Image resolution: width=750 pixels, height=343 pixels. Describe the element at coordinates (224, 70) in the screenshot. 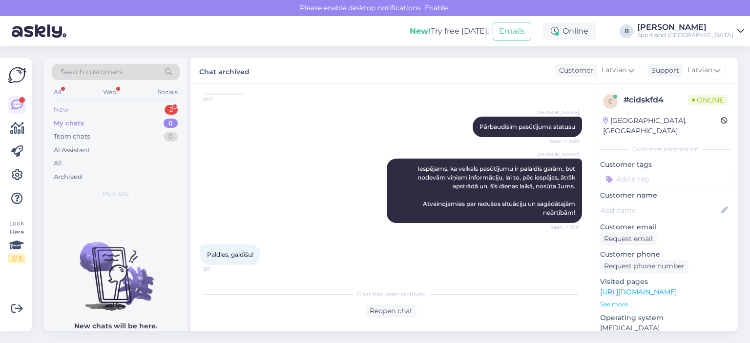

I see `label: Chat archived` at that location.